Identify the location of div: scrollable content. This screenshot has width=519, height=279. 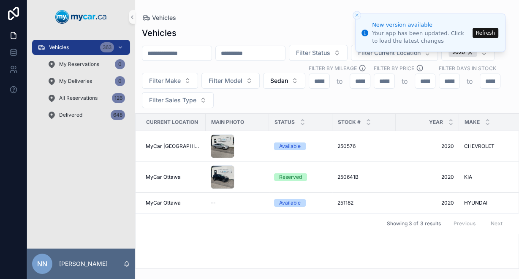
(81, 84).